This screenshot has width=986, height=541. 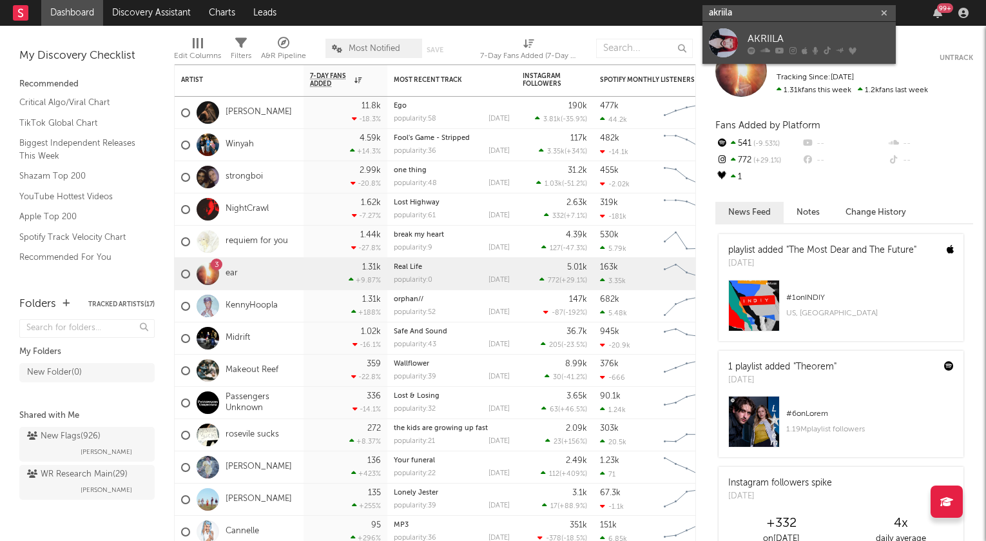 What do you see at coordinates (452, 492) in the screenshot?
I see `div: Lonely Jester` at bounding box center [452, 492].